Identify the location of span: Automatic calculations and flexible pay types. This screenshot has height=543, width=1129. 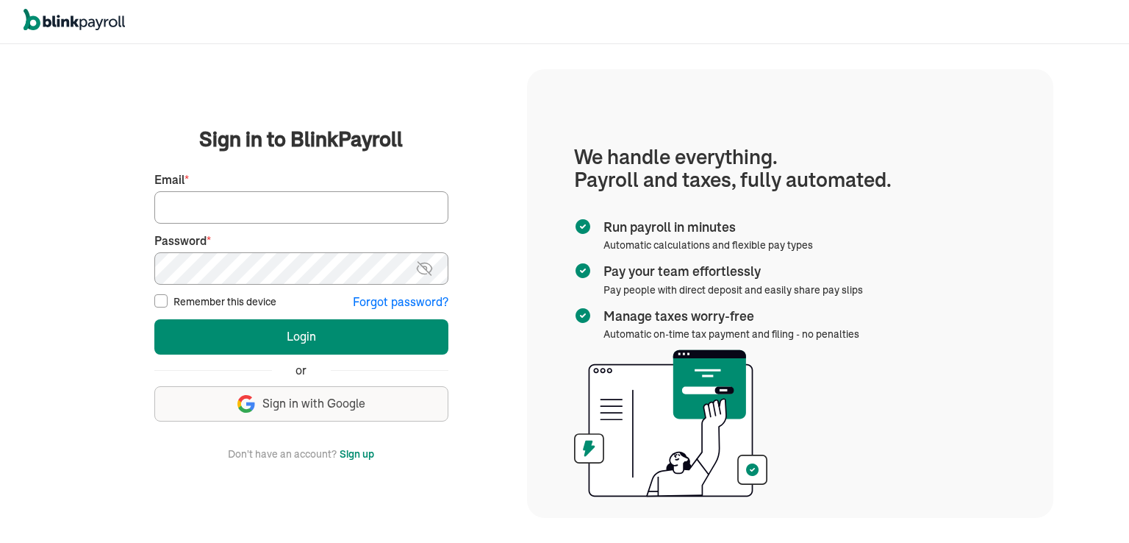
(708, 245).